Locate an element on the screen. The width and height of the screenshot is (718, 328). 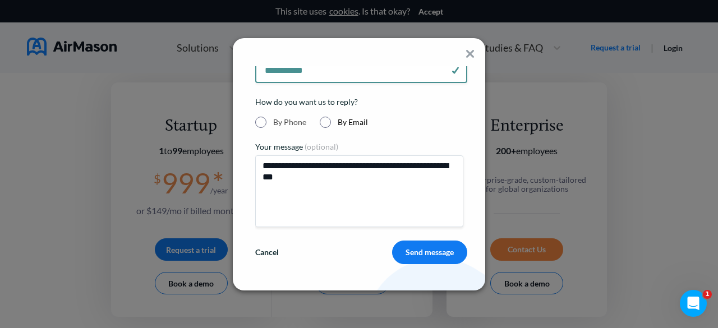
span: By Email is located at coordinates (353, 122).